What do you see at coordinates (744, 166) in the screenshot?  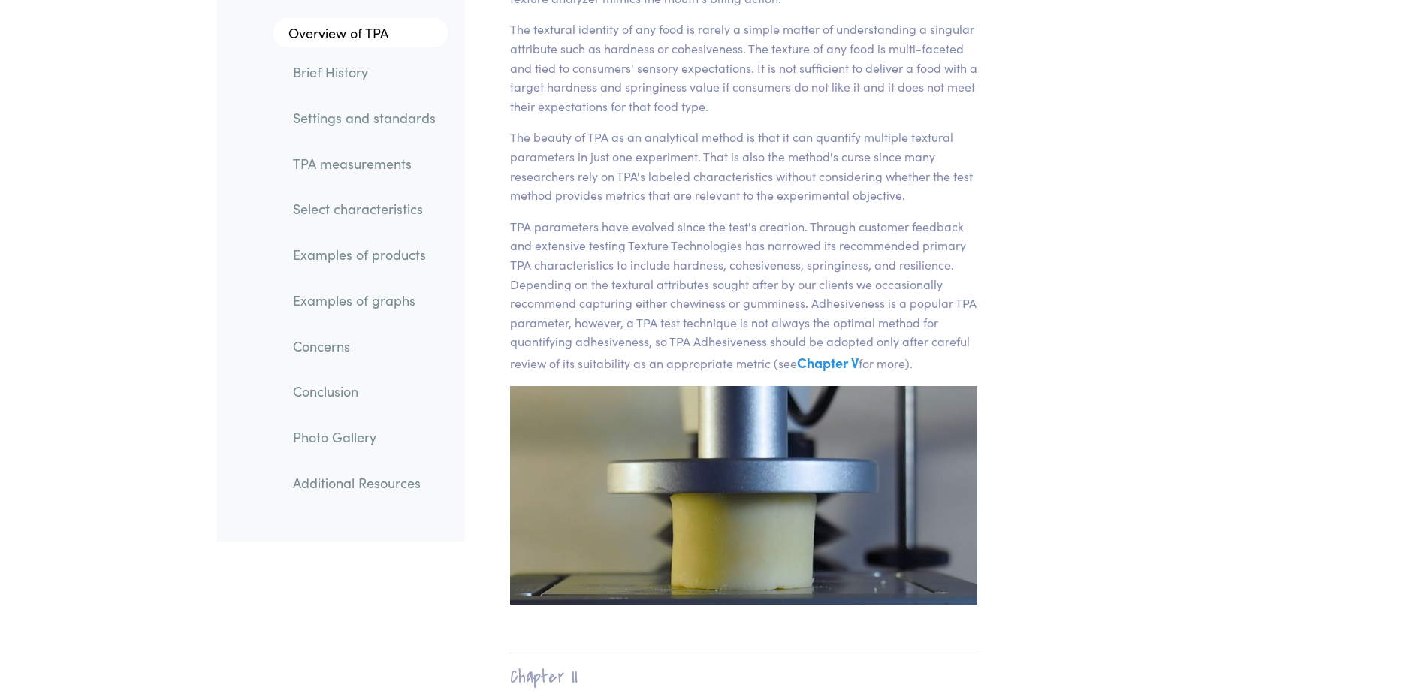 I see `p: The beauty of TPA as an analytical method is that it can quantify multiple textural parameters in...` at bounding box center [744, 166].